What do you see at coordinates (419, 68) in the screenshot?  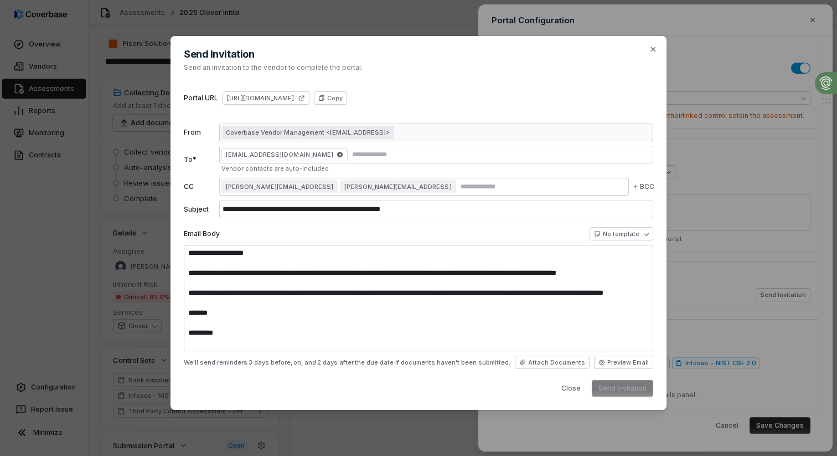 I see `p: Send an invitation to the vendor to complete the portal.` at bounding box center [419, 68].